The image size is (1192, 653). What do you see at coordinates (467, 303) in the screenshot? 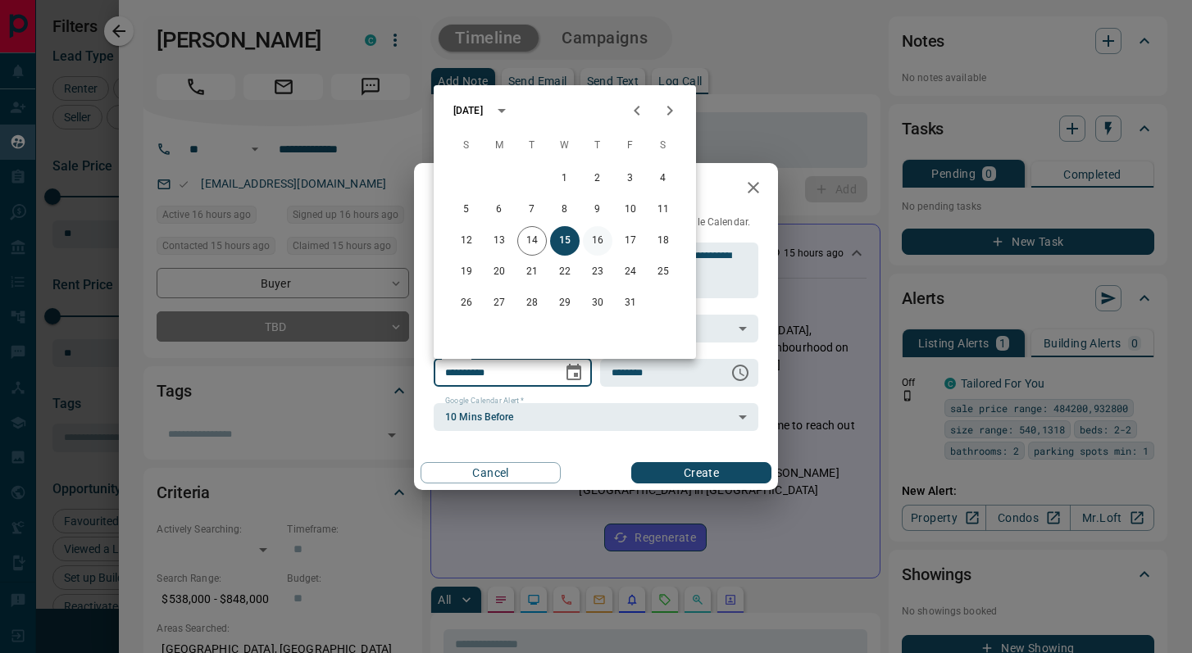
I see `button: 26` at bounding box center [467, 303].